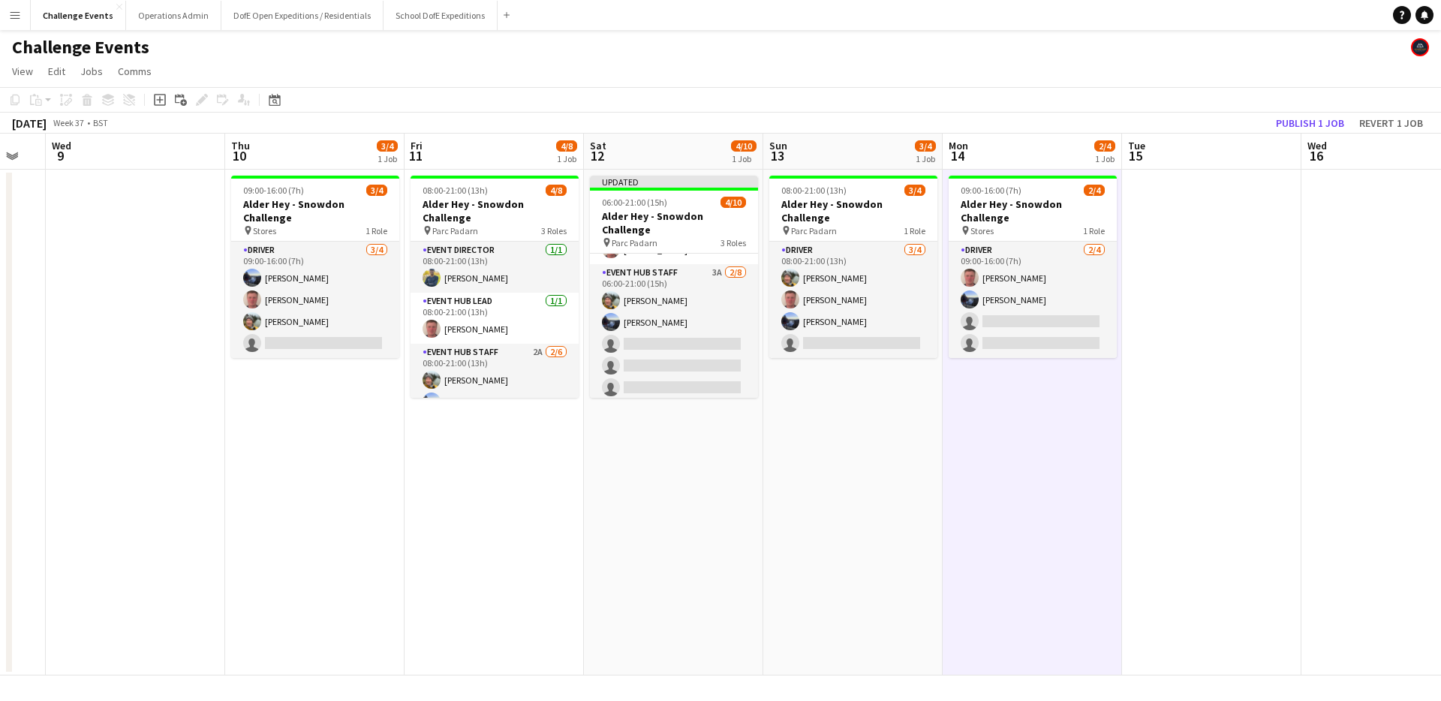 The height and width of the screenshot is (701, 1441). What do you see at coordinates (495, 287) in the screenshot?
I see `div: 08:00-21:00 (13h)4/8Alder Hey - Snowdon Challenge Parc Padarn3 RolesEvent Director1/108:00-21:00 ...` at bounding box center [495, 287].